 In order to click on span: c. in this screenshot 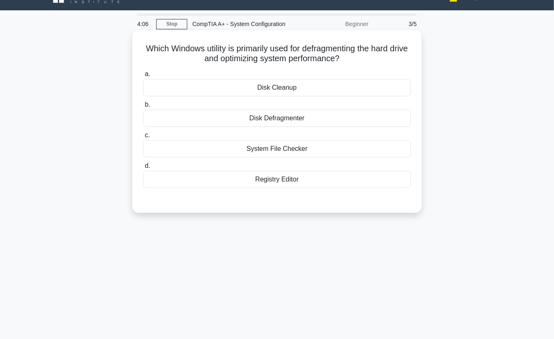, I will do `click(147, 135)`.